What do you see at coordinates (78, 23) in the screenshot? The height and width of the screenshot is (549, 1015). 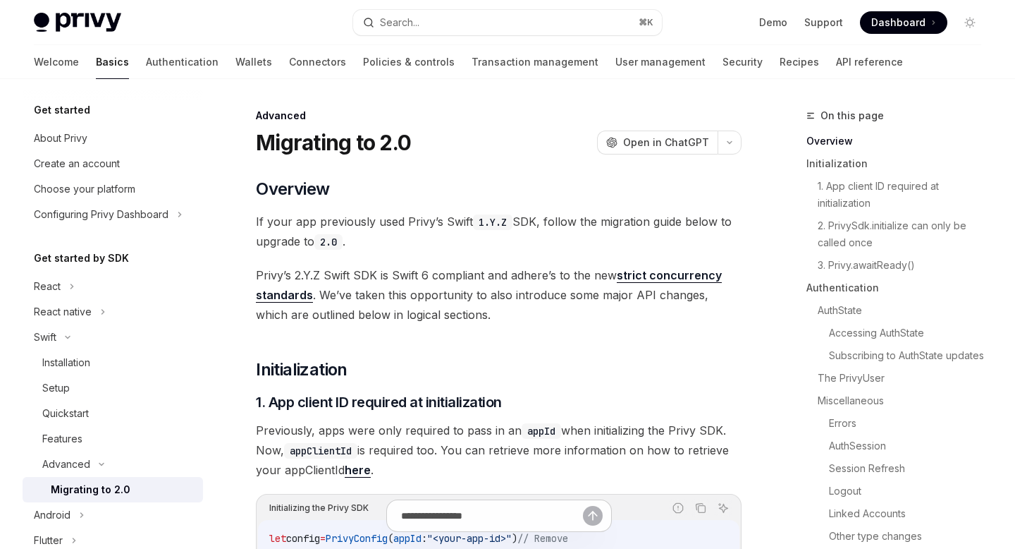 I see `img: light logo` at bounding box center [78, 23].